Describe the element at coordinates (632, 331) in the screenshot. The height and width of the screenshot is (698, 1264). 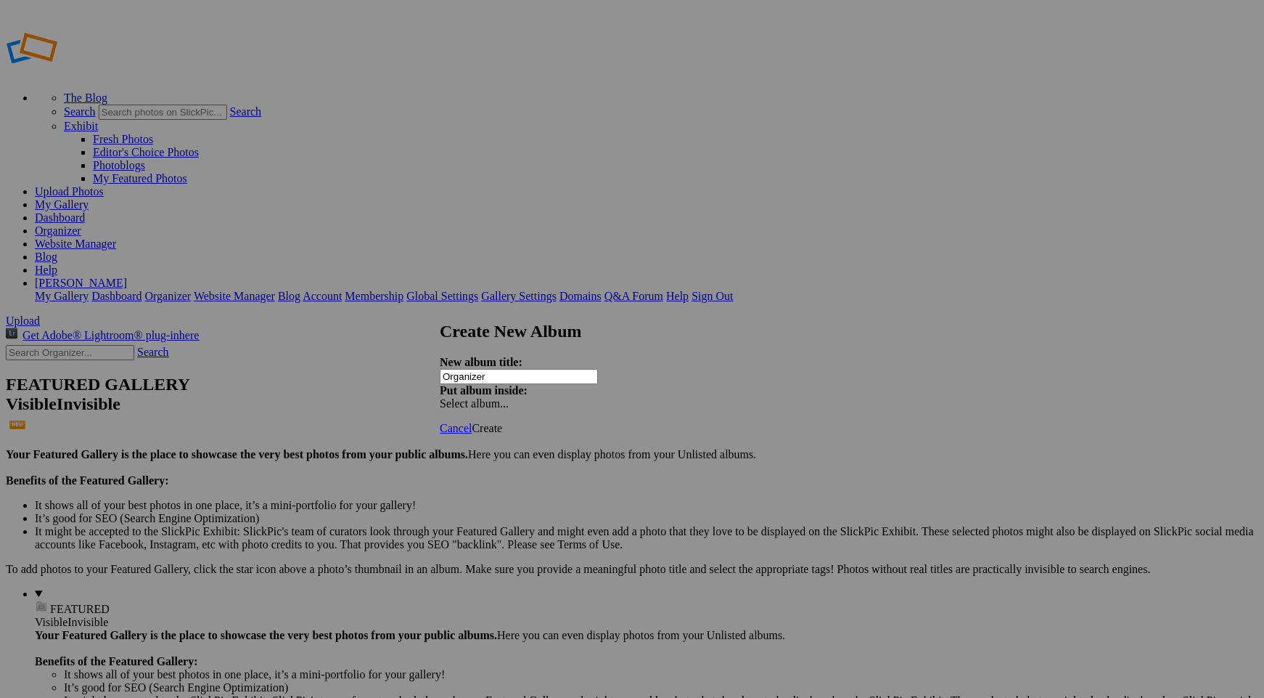
I see `h2: Create New Album` at that location.